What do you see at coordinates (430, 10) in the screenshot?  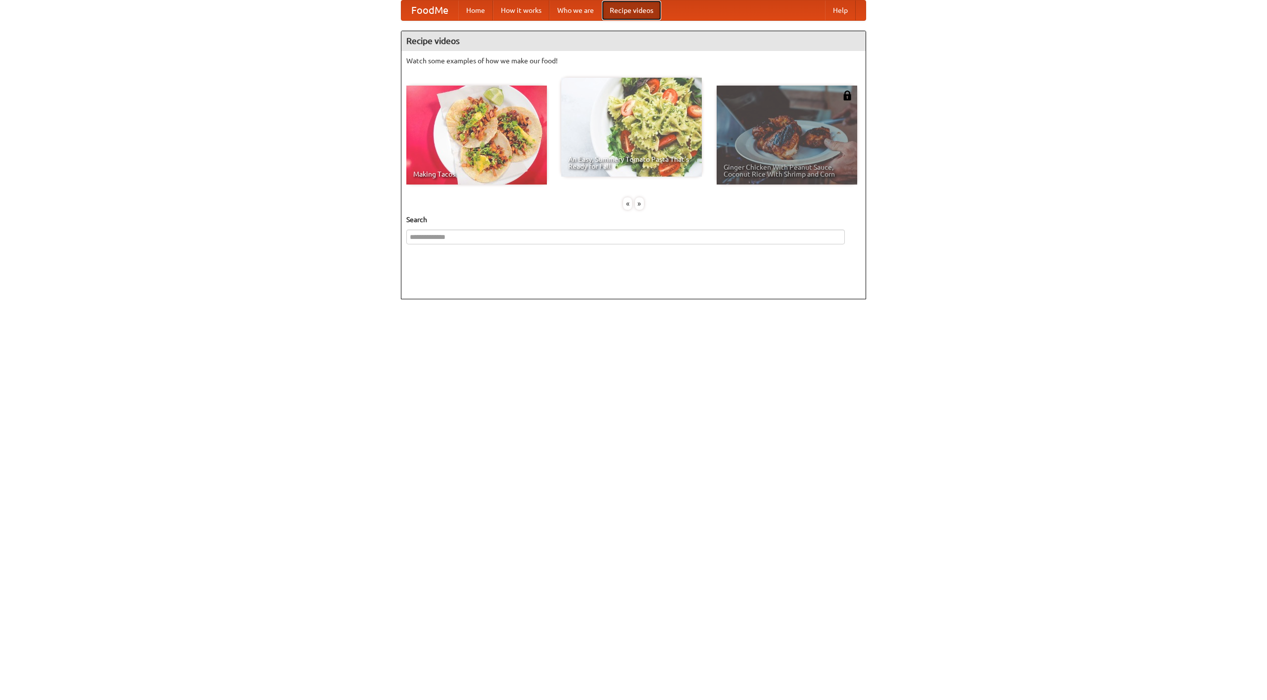 I see `a: FoodMe` at bounding box center [430, 10].